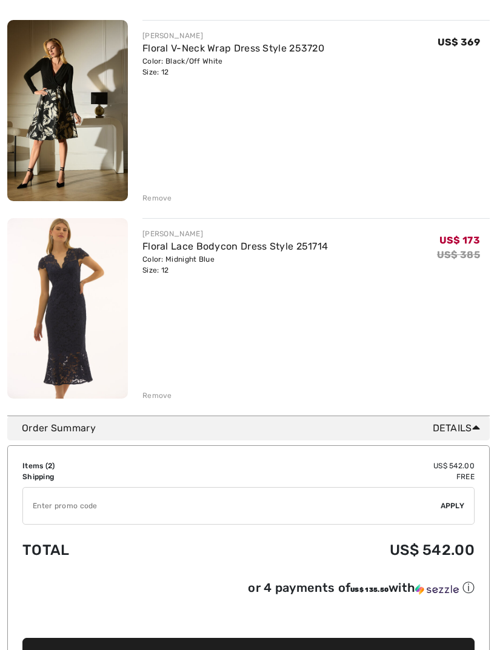  Describe the element at coordinates (361, 588) in the screenshot. I see `div: or 4 payments of with` at that location.